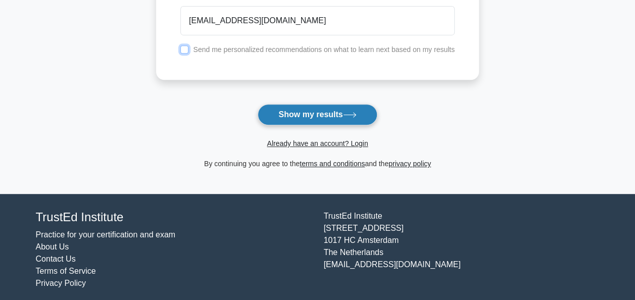 Image resolution: width=635 pixels, height=300 pixels. Describe the element at coordinates (317, 164) in the screenshot. I see `div: By continuing you agree to the and the` at that location.